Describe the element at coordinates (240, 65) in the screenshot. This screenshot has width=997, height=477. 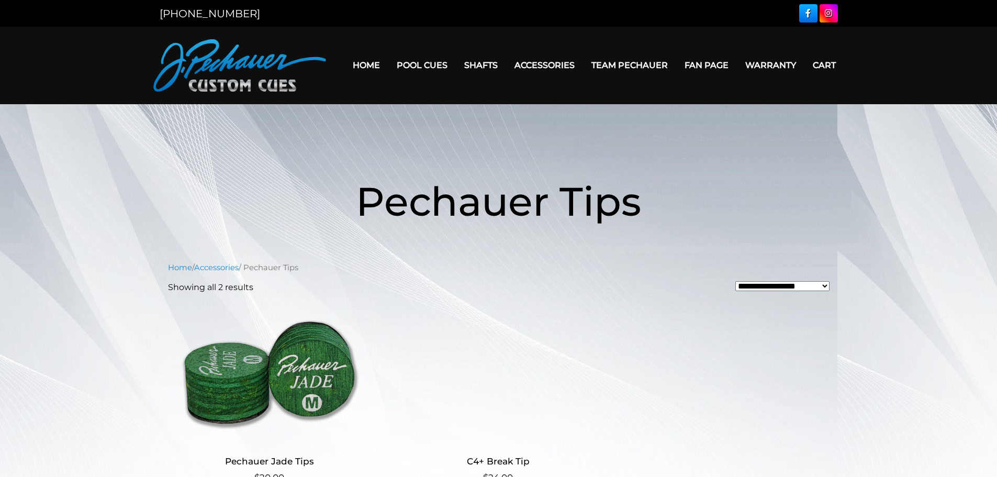
I see `img: Pechauer Custom Cues` at that location.